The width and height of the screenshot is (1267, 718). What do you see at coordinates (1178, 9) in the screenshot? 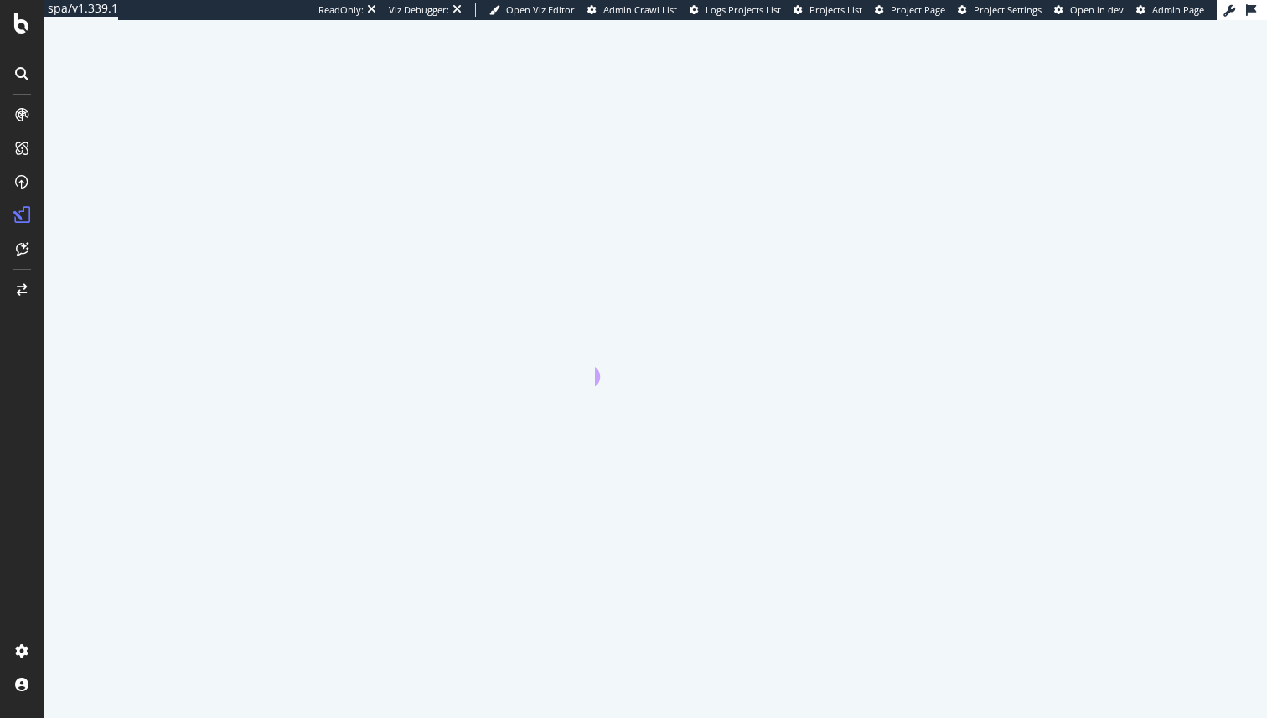
I see `span: Admin Page` at bounding box center [1178, 9].